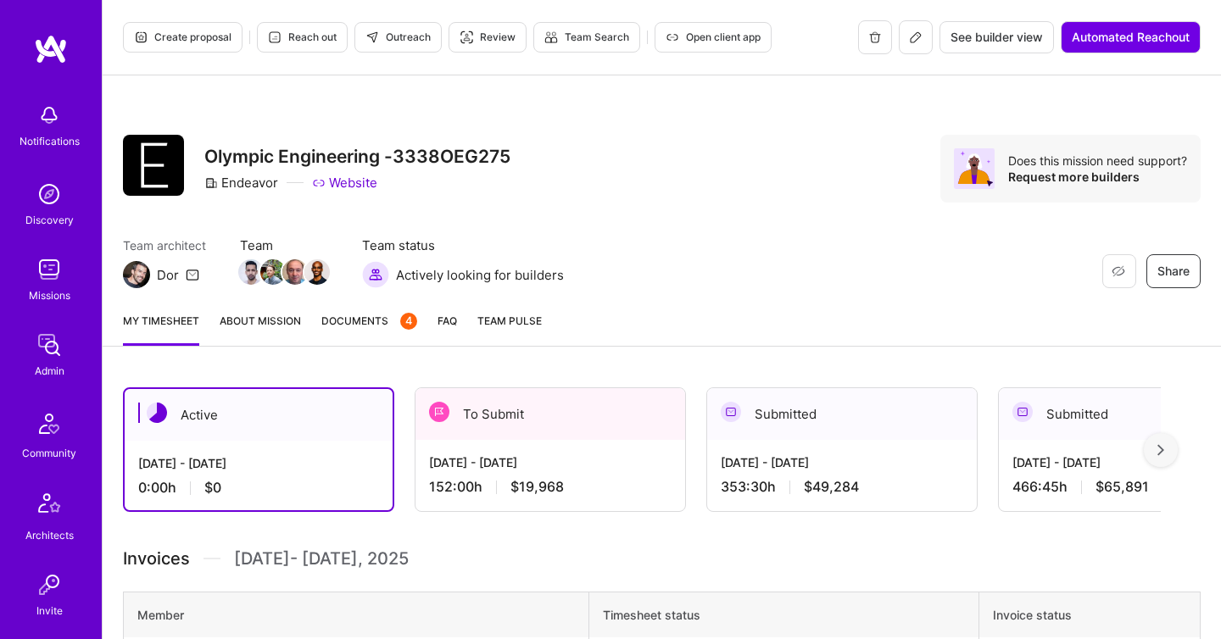 Image resolution: width=1221 pixels, height=639 pixels. Describe the element at coordinates (398, 37) in the screenshot. I see `button: Outreach` at that location.